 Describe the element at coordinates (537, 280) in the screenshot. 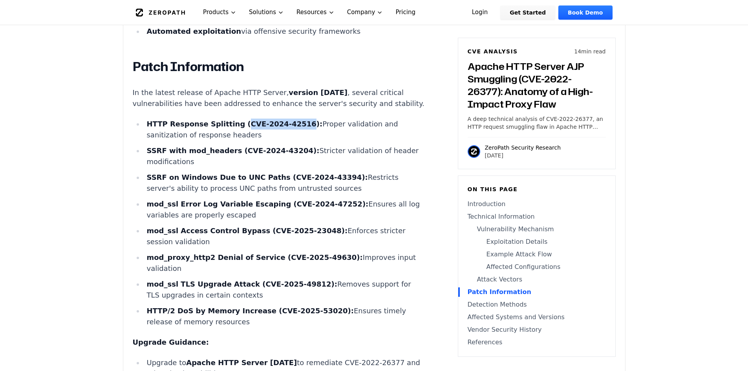

I see `a: Attack Vectors` at that location.